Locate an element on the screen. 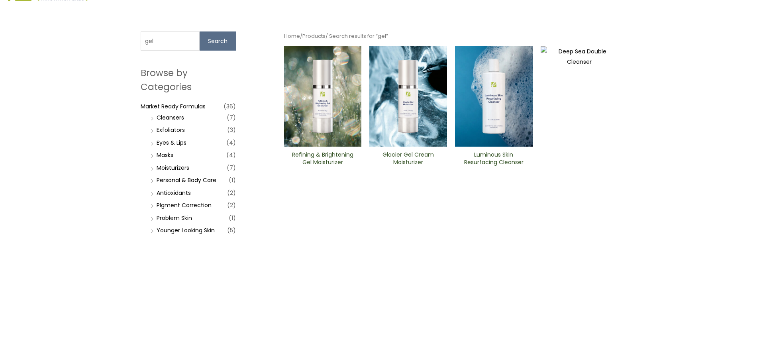  img: Luminous Skin Resurfacing ​Cleanser is located at coordinates (494, 96).